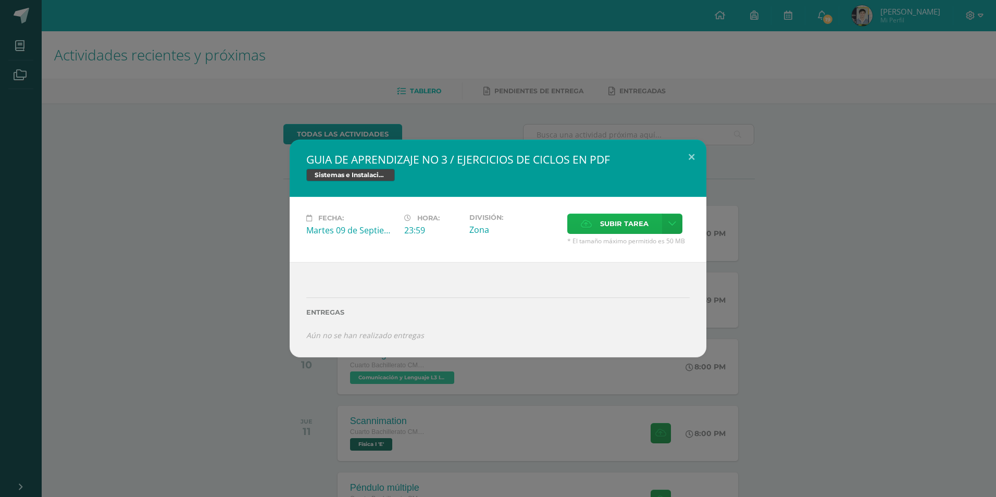  What do you see at coordinates (629, 241) in the screenshot?
I see `span: * El tamaño máximo permitido es 50 MB` at bounding box center [629, 241].